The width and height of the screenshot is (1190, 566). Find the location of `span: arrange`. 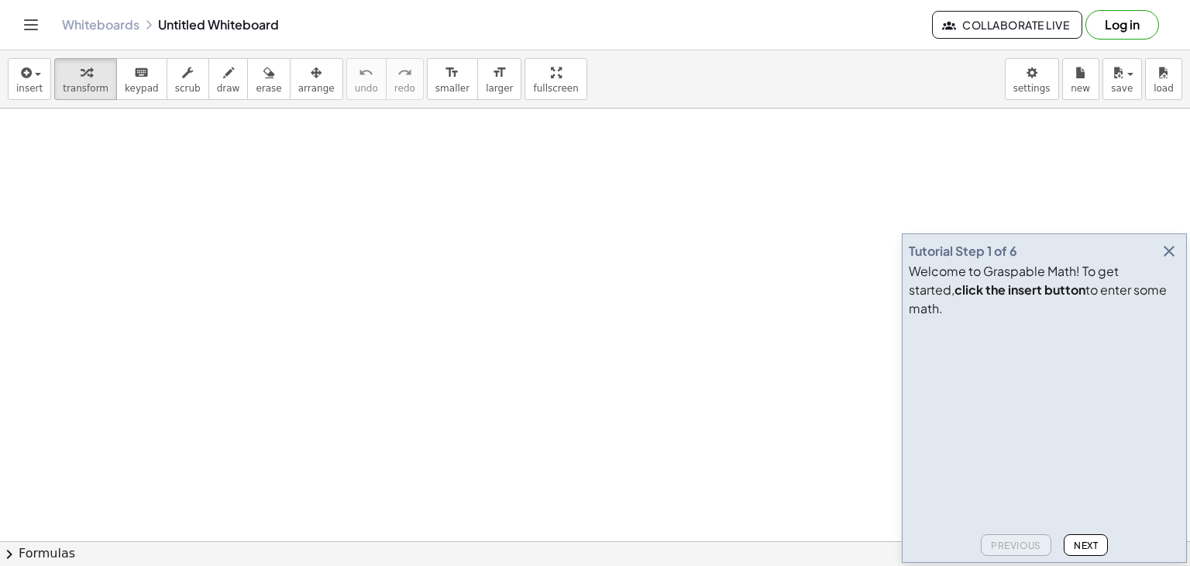

span: arrange is located at coordinates (316, 88).